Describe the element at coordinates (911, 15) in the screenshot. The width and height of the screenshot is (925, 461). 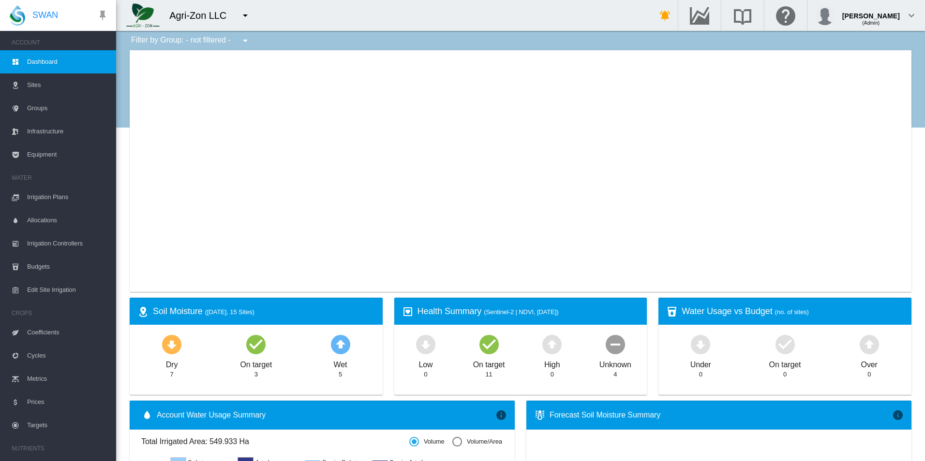
I see `md-icon: icon-chevron-down` at that location.